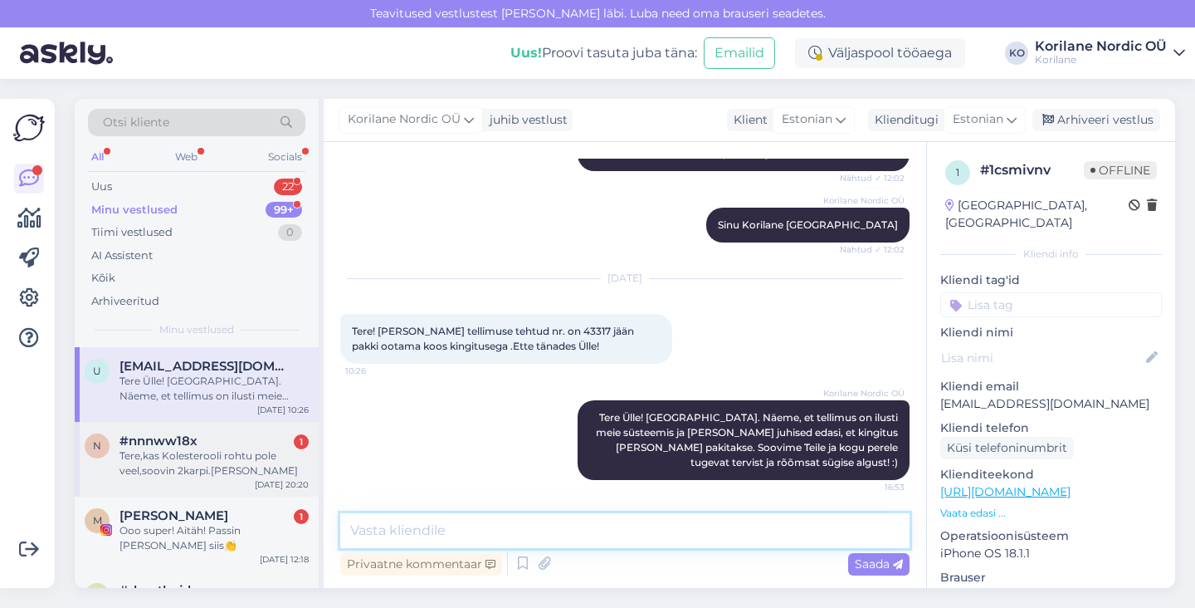 This screenshot has height=608, width=1195. What do you see at coordinates (290, 232) in the screenshot?
I see `div: 0` at bounding box center [290, 232].